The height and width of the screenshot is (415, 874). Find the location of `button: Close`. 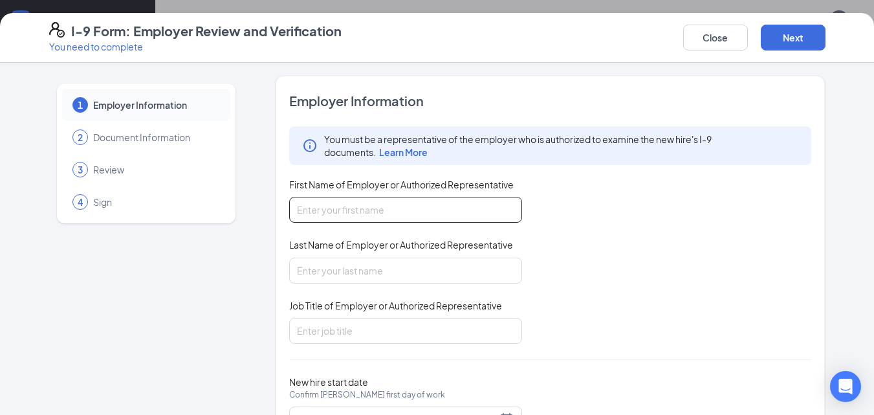

button: Close is located at coordinates (716, 38).